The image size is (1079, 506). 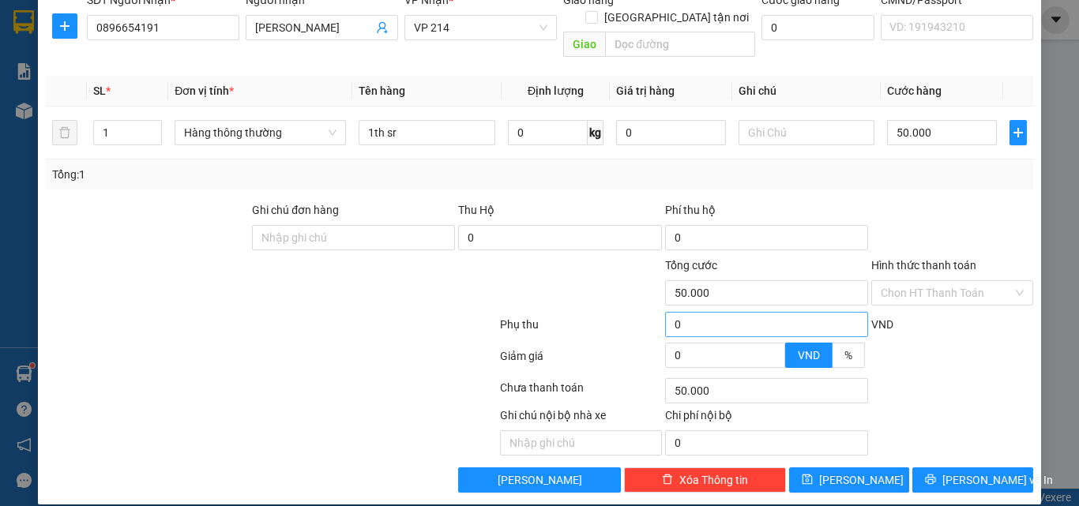 What do you see at coordinates (806, 91) in the screenshot?
I see `th: Ghi chú` at bounding box center [806, 91].